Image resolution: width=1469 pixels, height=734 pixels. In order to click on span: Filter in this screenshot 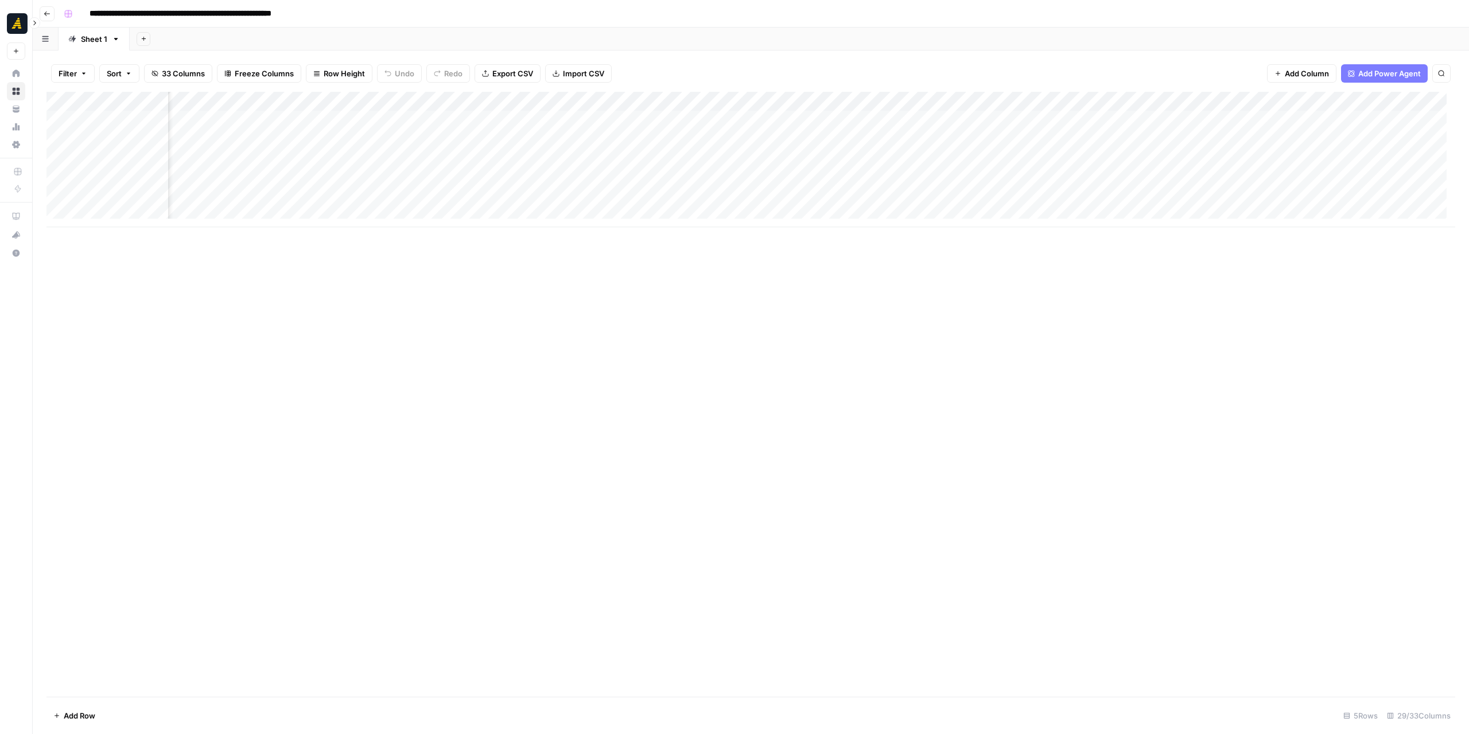, I will do `click(68, 73)`.